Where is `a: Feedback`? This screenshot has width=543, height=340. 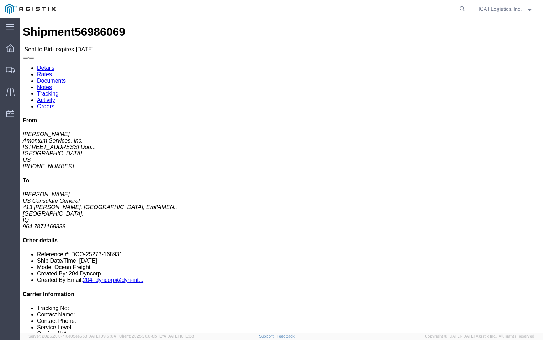
a: Feedback is located at coordinates (285, 336).